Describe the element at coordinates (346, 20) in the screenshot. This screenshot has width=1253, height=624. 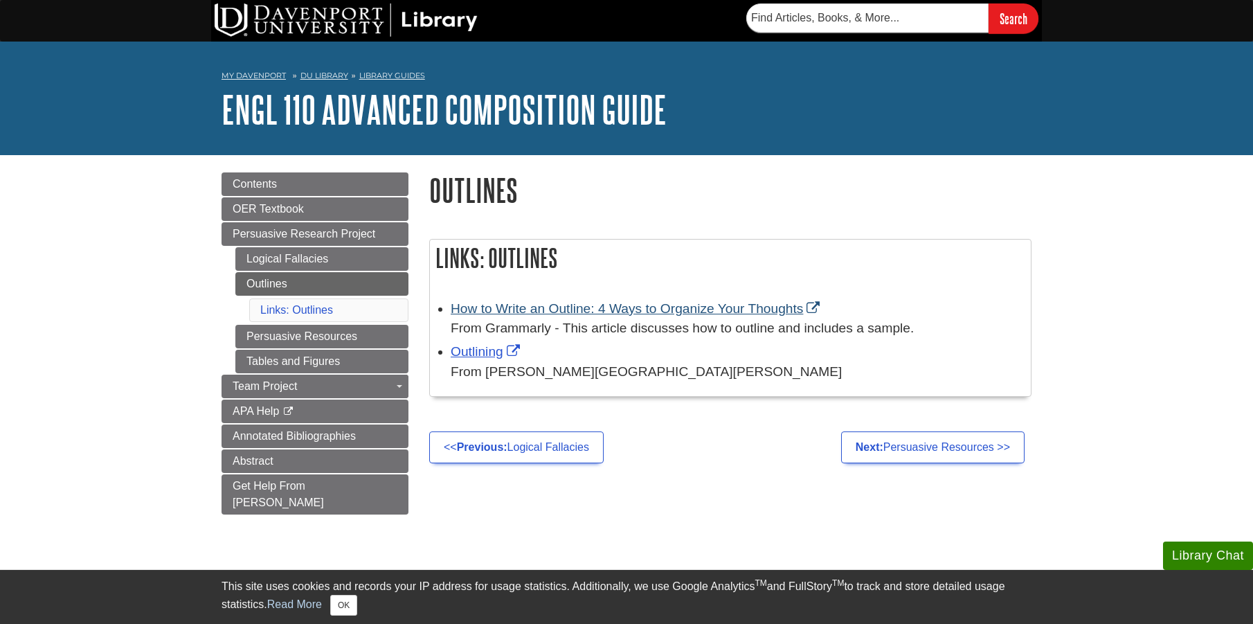
I see `img: DU Library` at that location.